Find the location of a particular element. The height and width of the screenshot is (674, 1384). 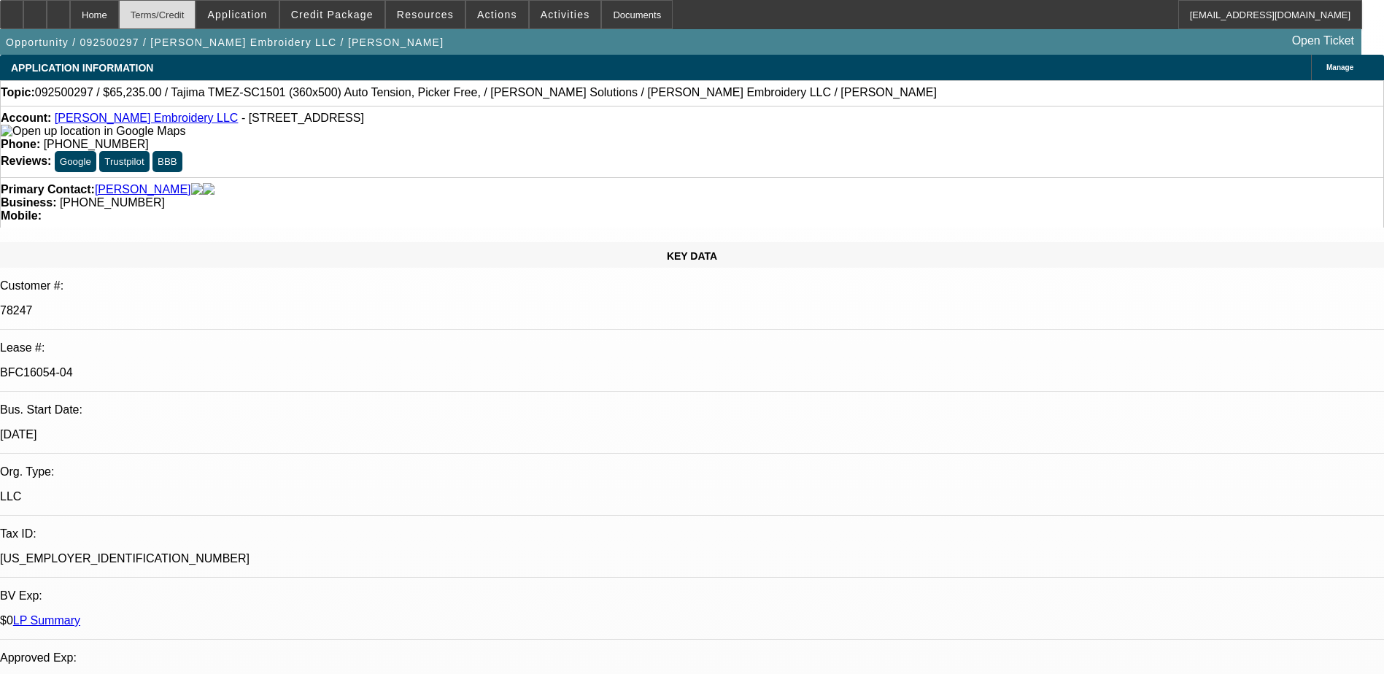

span: Activities is located at coordinates (565, 15).